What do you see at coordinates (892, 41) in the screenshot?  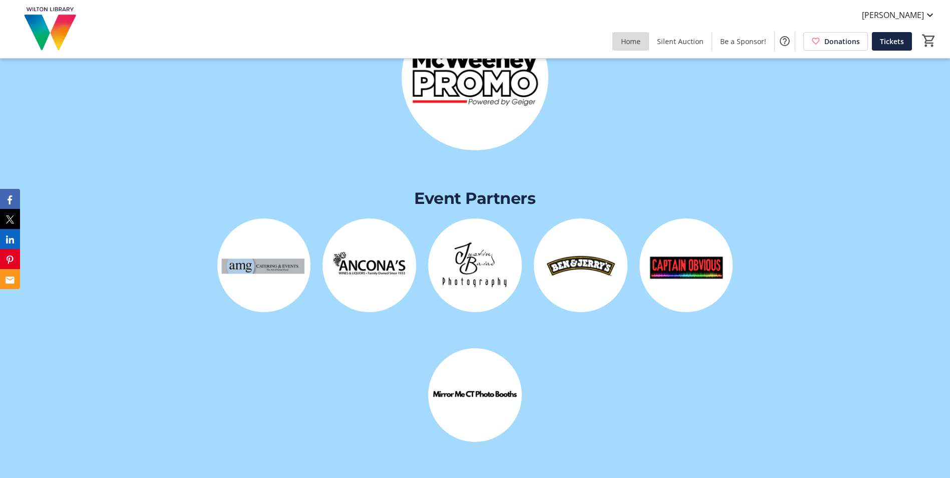 I see `span: Tickets` at bounding box center [892, 41].